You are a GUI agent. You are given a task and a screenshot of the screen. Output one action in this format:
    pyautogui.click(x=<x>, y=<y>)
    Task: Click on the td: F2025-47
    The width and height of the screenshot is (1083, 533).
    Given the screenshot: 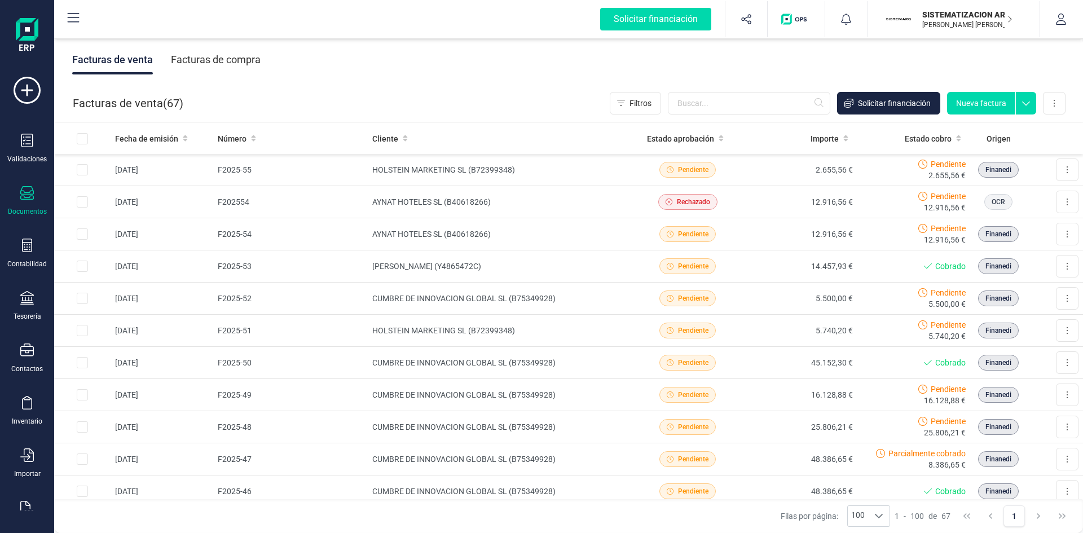 What is the action you would take?
    pyautogui.click(x=291, y=459)
    